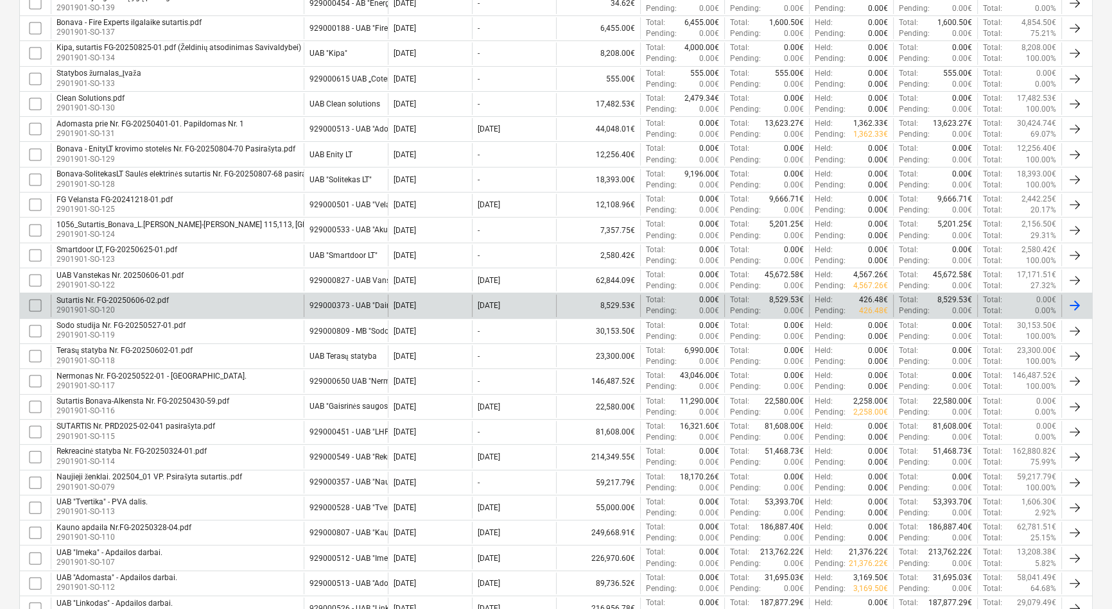 The height and width of the screenshot is (609, 1112). What do you see at coordinates (117, 259) in the screenshot?
I see `p: 2901901-SO-123` at bounding box center [117, 259].